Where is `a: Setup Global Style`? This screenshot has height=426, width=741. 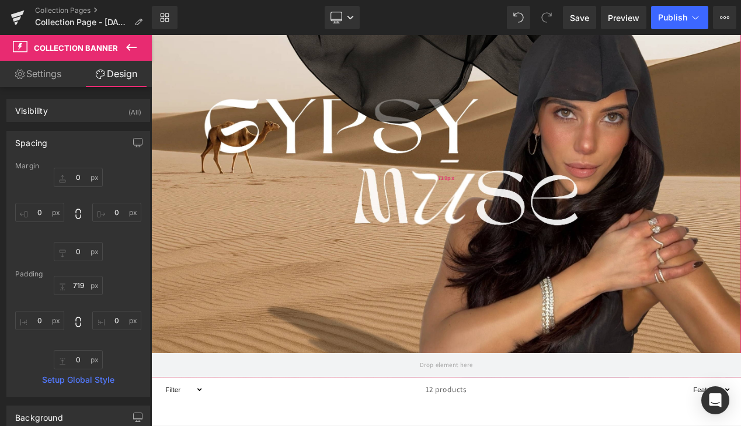 a: Setup Global Style is located at coordinates (78, 379).